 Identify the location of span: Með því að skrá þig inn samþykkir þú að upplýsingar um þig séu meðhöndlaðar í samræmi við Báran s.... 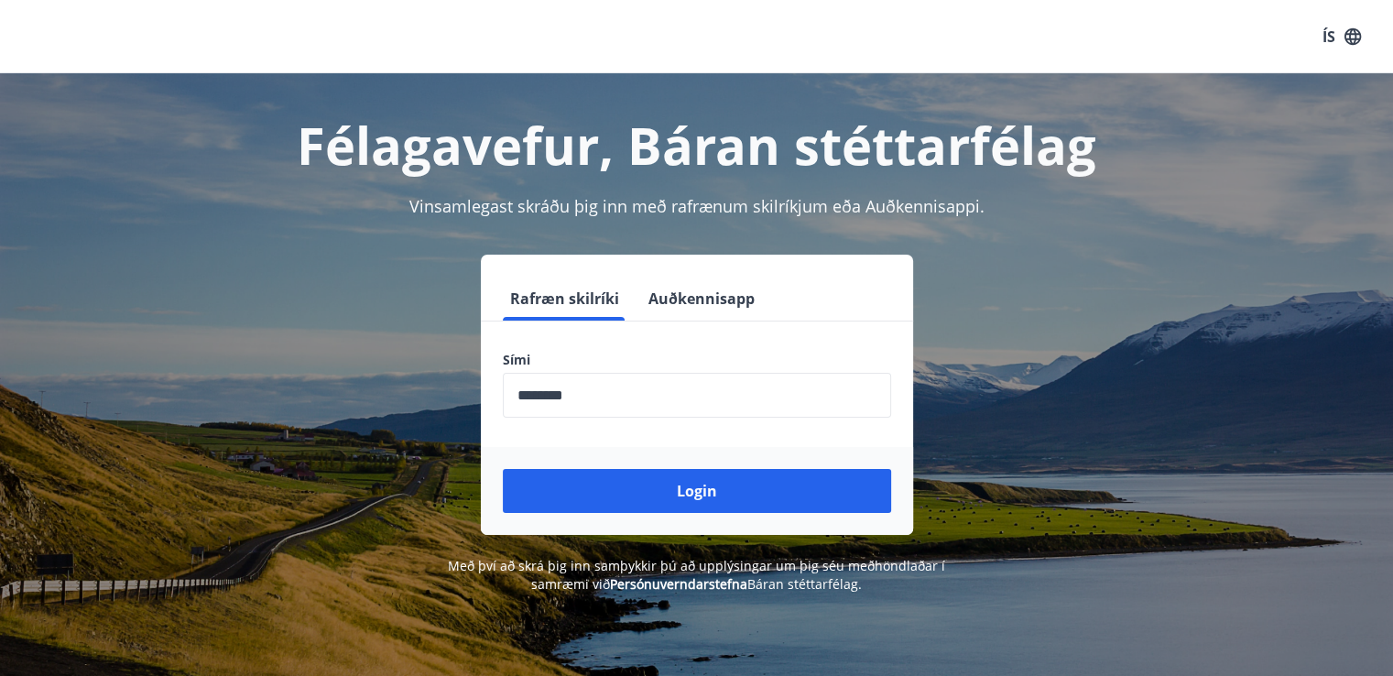
(696, 574).